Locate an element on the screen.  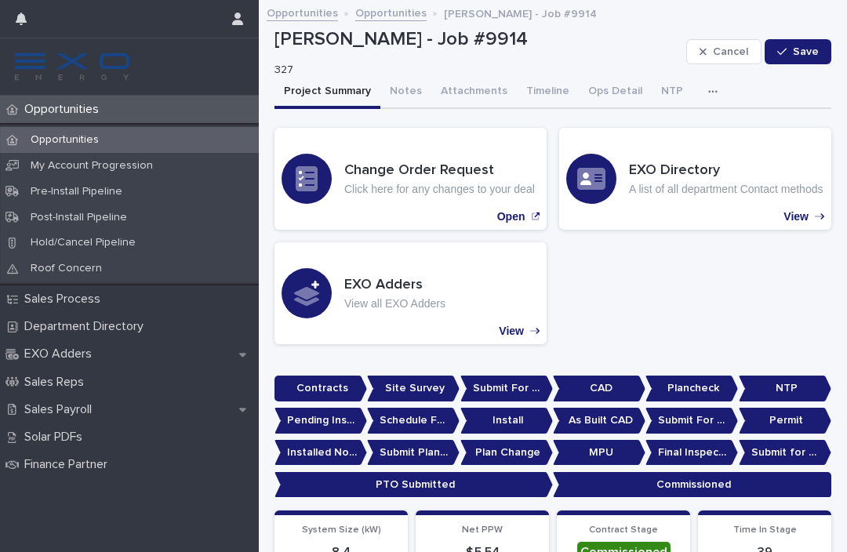
h3: EXO Directory is located at coordinates (726, 171).